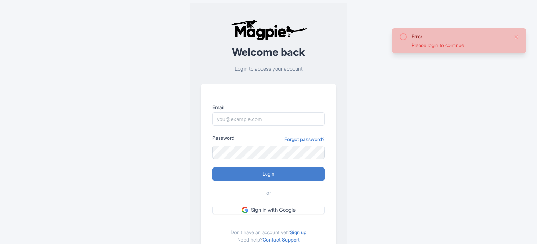 The height and width of the screenshot is (244, 537). I want to click on label: Password, so click(223, 138).